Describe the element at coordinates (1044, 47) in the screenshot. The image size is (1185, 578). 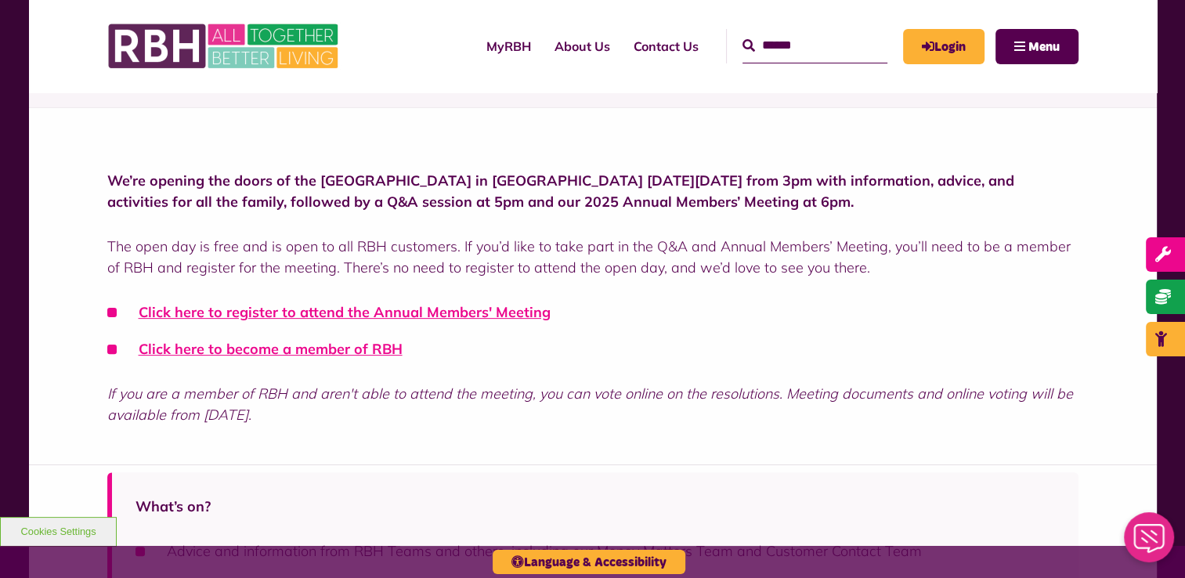
I see `span: Menu` at that location.